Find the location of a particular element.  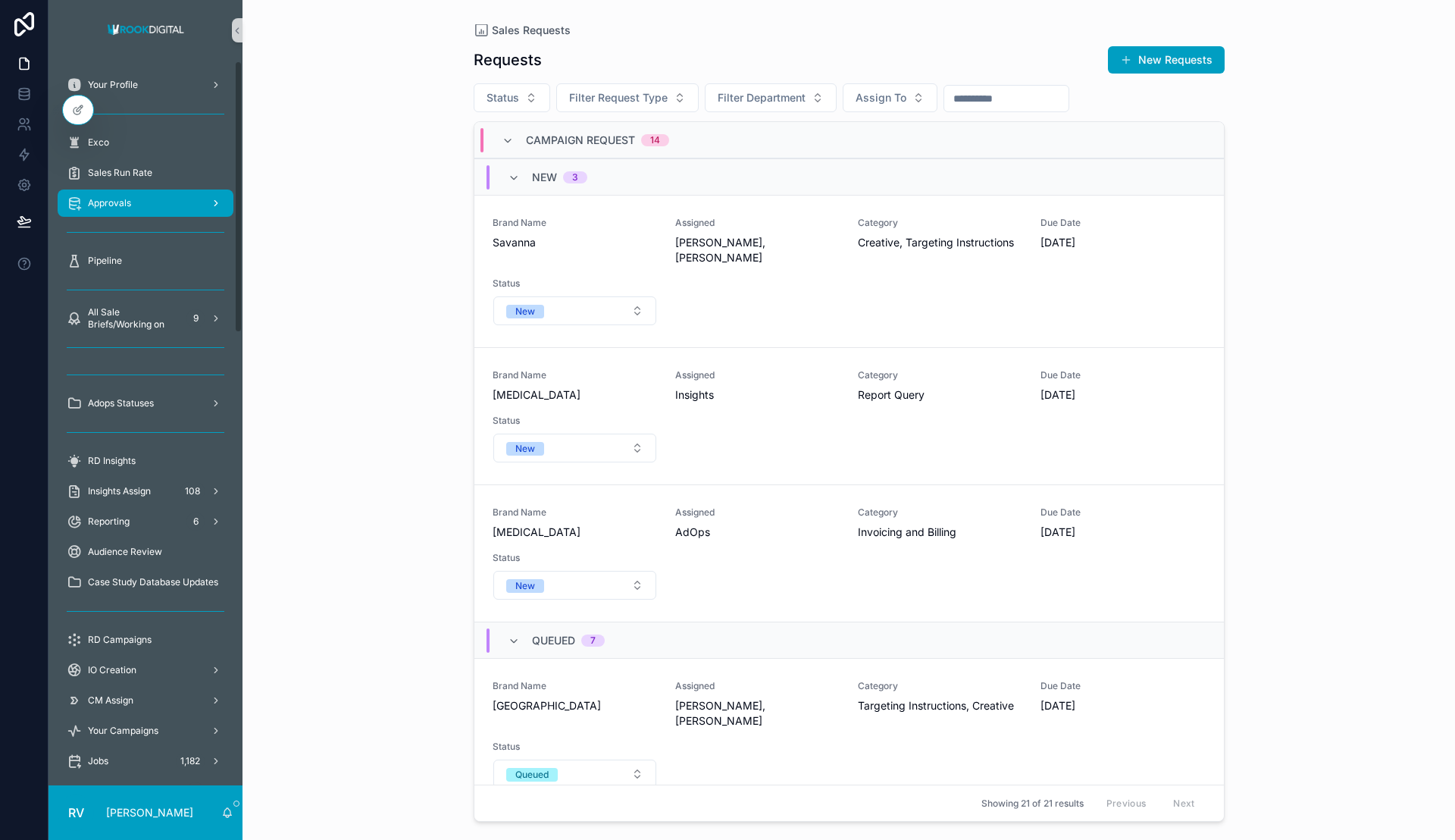

span: RD Campaigns is located at coordinates (120, 640).